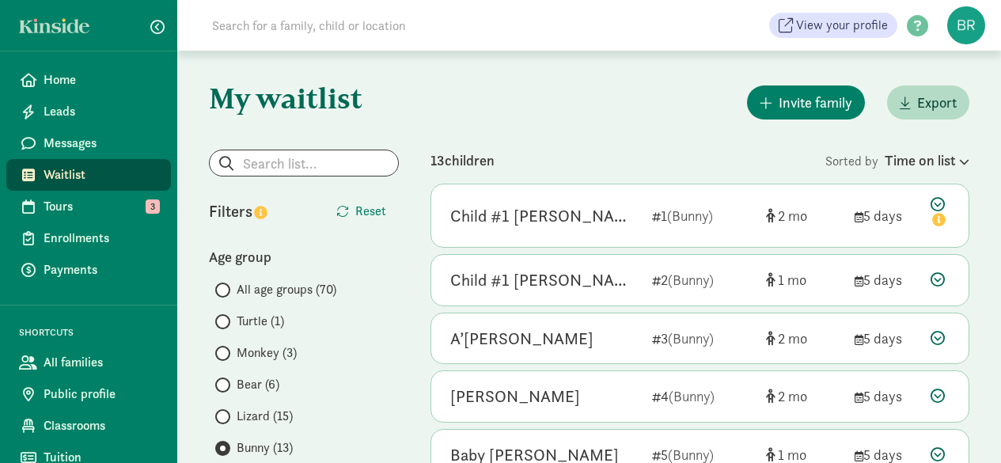  What do you see at coordinates (521, 339) in the screenshot?
I see `div: A’Myah West` at bounding box center [521, 339].